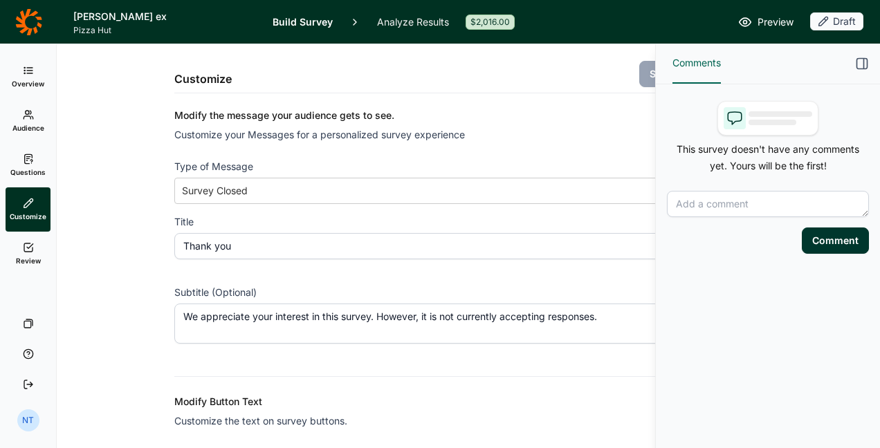 The image size is (880, 448). I want to click on a: Overview, so click(28, 77).